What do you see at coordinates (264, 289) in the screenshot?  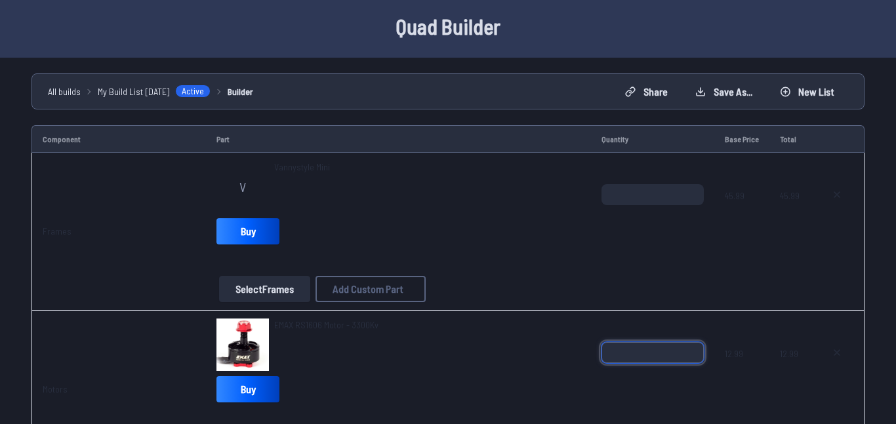 I see `button: SelectFrames` at bounding box center [264, 289].